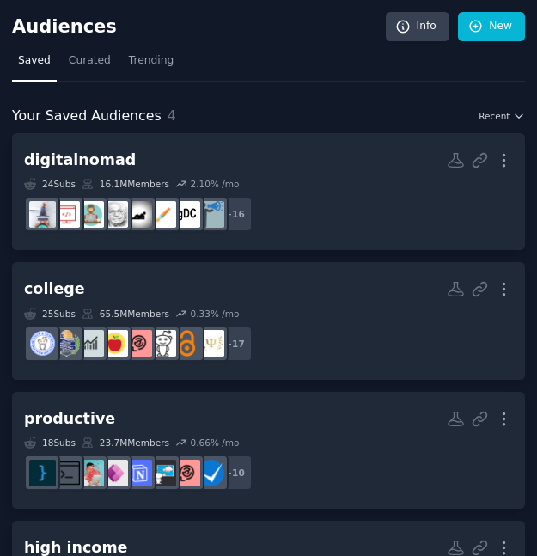 This screenshot has height=556, width=537. What do you see at coordinates (50, 184) in the screenshot?
I see `div: 24 Sub s` at bounding box center [50, 184].